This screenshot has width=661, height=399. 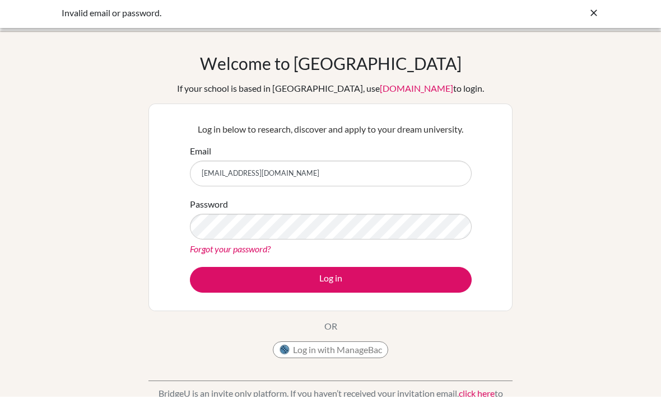 I want to click on button: Log in with ManageBac, so click(x=330, y=353).